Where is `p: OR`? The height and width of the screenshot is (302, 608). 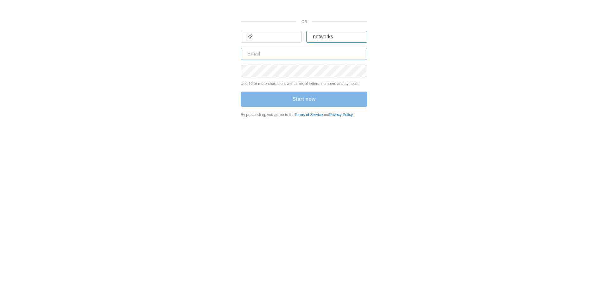 p: OR is located at coordinates (303, 22).